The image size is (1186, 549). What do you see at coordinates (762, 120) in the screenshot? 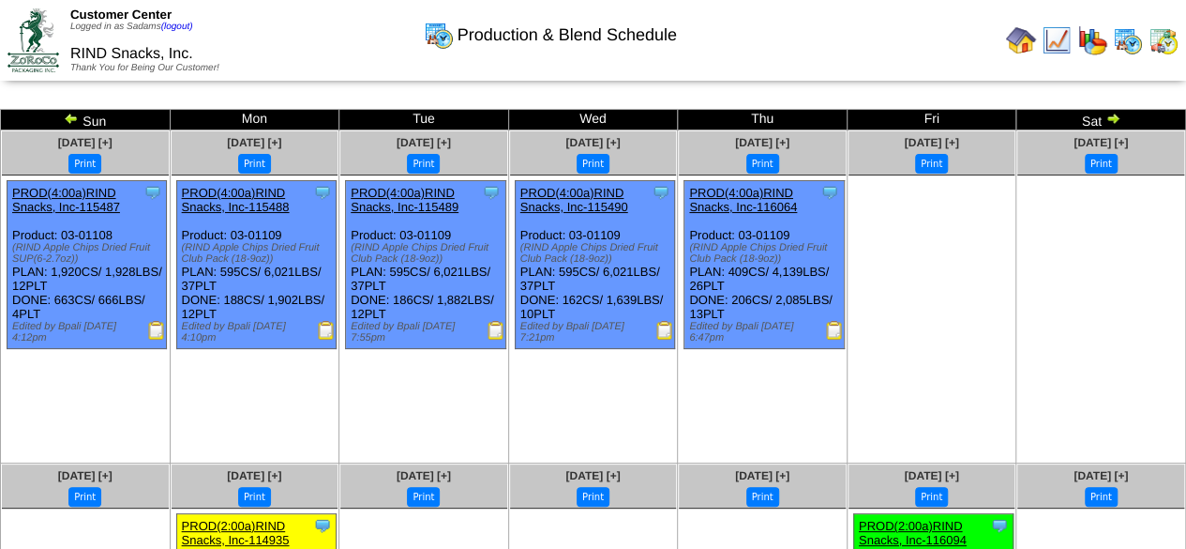
I see `td: Thu` at bounding box center [762, 120].